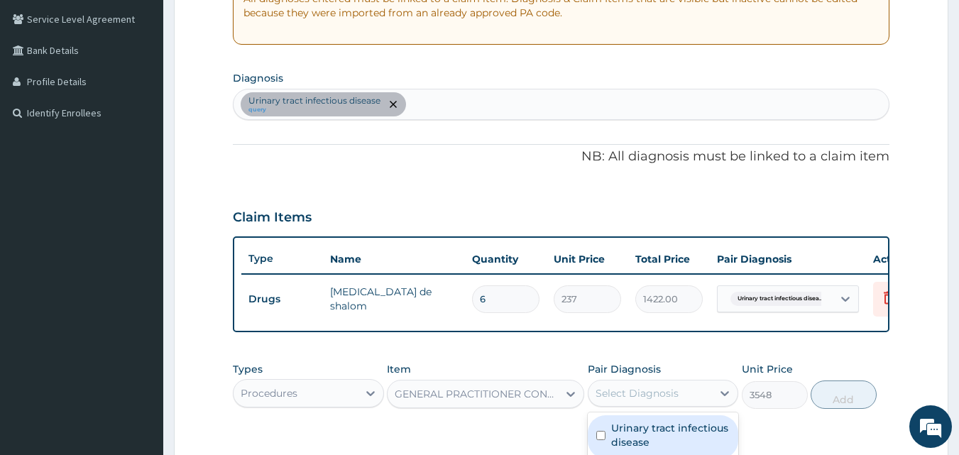  Describe the element at coordinates (138, 329) in the screenshot. I see `textarea: Type your message and hit 'Enter'` at that location.